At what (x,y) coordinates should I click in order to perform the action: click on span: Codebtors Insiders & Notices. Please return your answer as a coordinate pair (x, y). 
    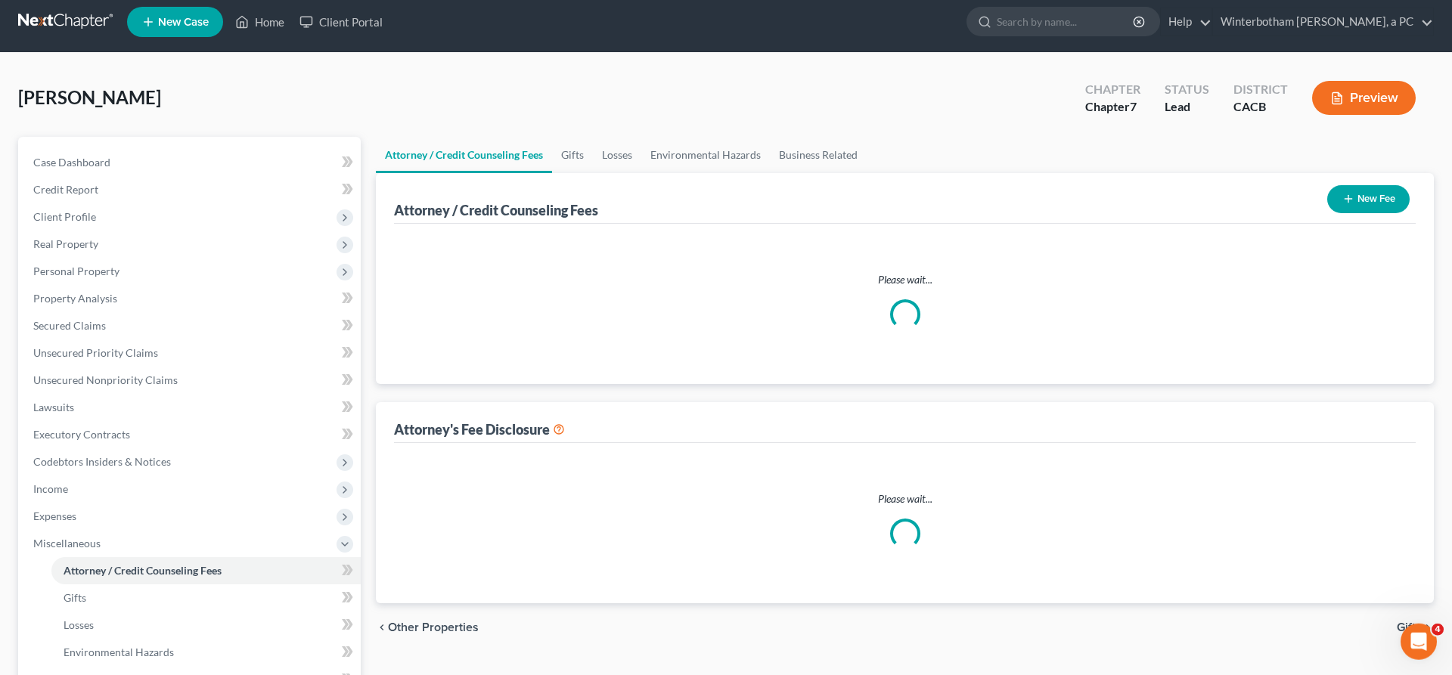
    Looking at the image, I should click on (102, 461).